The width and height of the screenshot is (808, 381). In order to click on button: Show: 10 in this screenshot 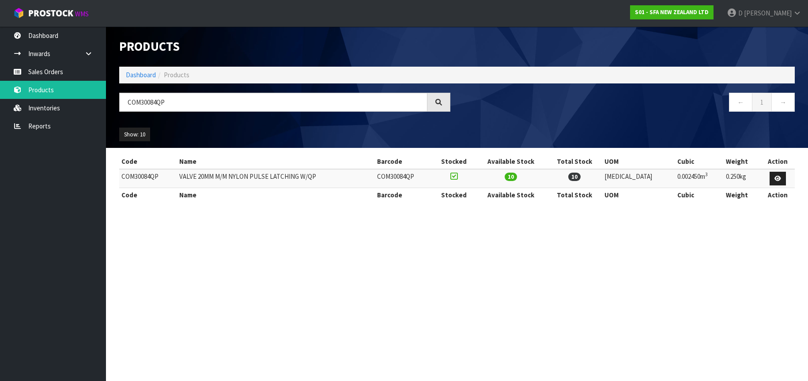, I will do `click(135, 135)`.